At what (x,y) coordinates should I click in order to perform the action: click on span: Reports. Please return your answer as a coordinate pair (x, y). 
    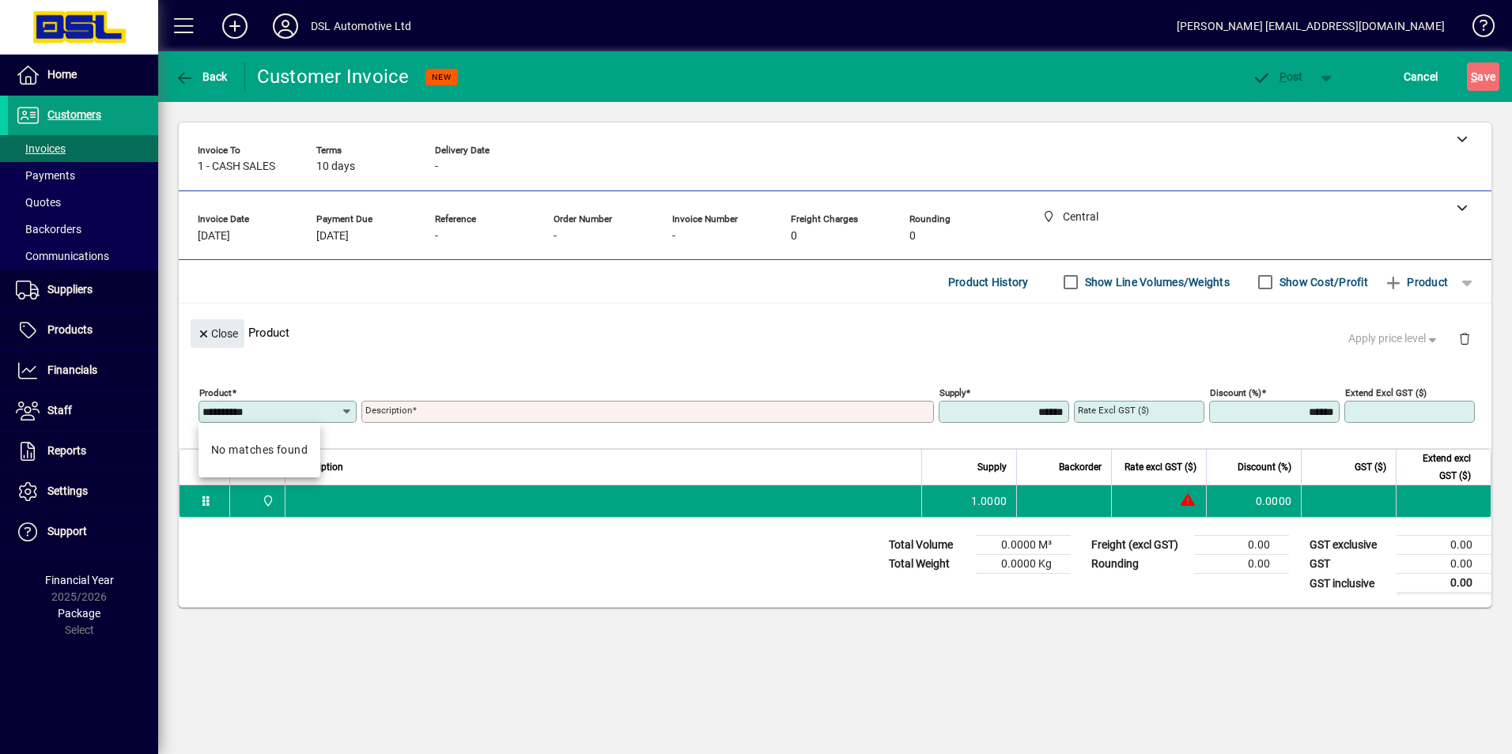
    Looking at the image, I should click on (66, 451).